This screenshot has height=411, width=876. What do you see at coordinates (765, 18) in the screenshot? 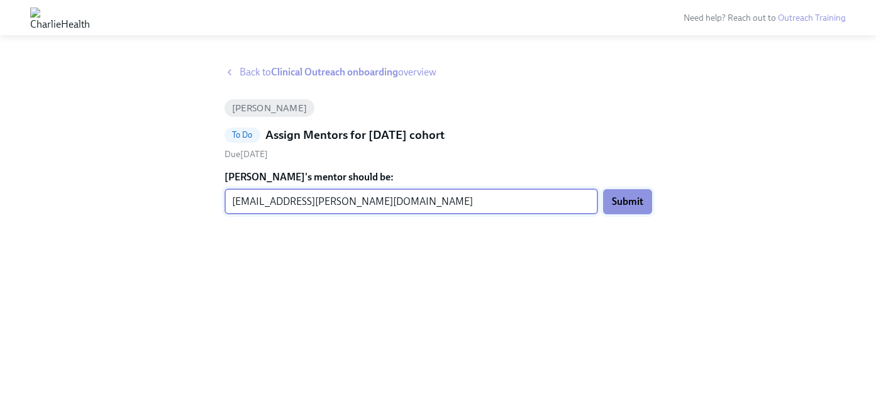
I see `span: Need help? Reach out to` at bounding box center [765, 18].